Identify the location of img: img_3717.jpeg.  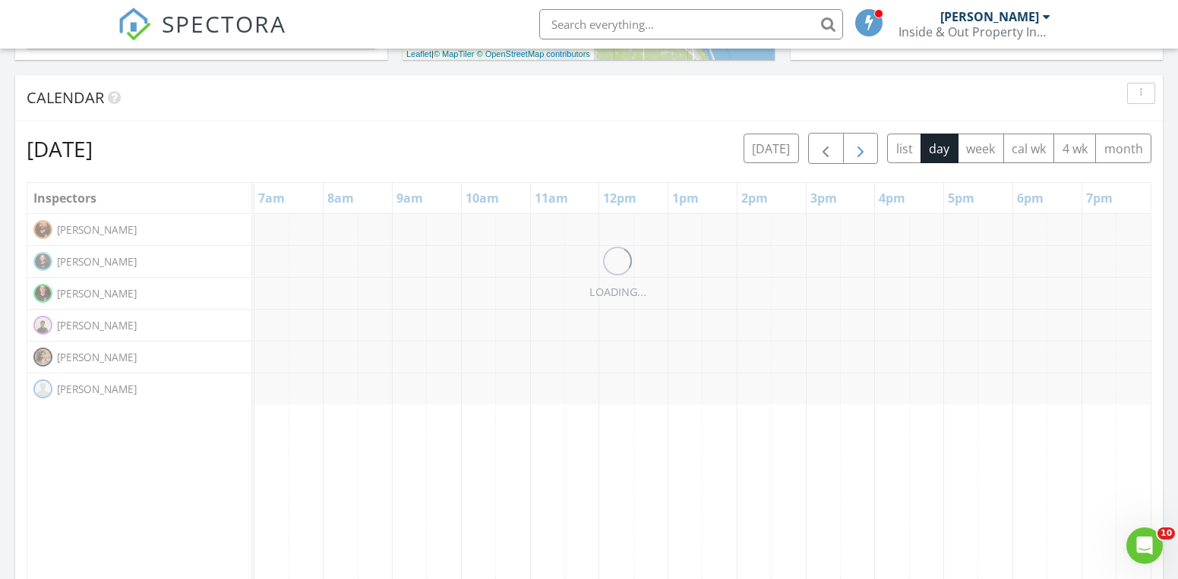
(43, 325).